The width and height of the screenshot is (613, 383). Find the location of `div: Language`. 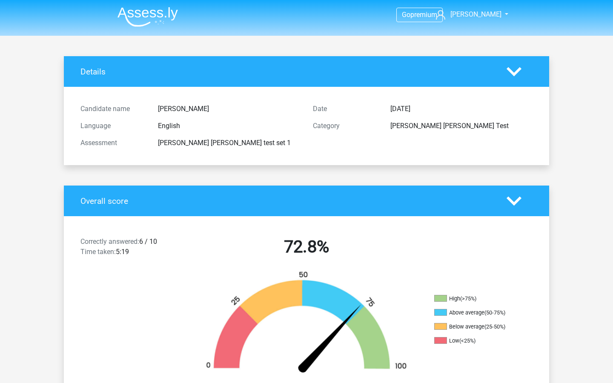

div: Language is located at coordinates (113, 126).